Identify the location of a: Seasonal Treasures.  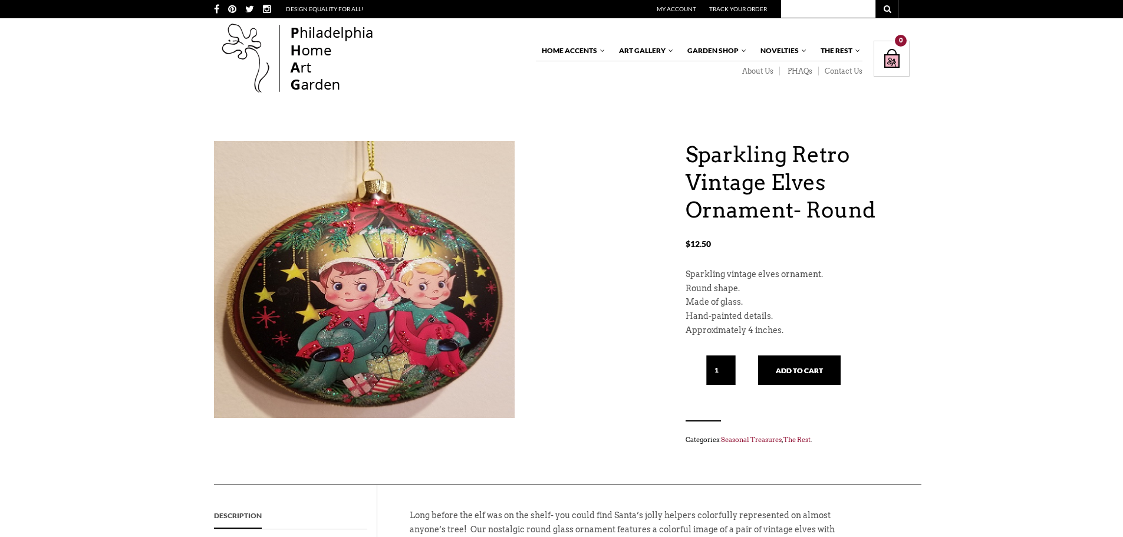
(751, 440).